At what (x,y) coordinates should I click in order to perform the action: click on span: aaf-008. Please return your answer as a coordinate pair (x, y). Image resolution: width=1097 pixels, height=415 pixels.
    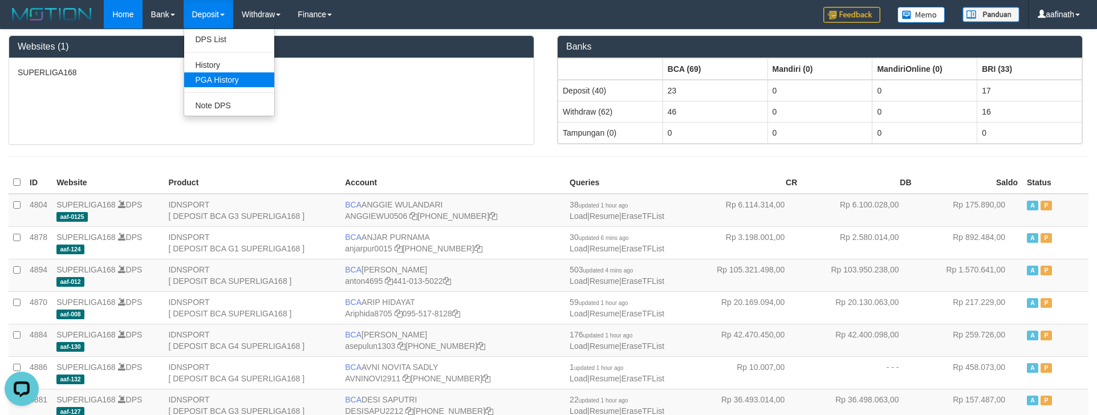
    Looking at the image, I should click on (70, 314).